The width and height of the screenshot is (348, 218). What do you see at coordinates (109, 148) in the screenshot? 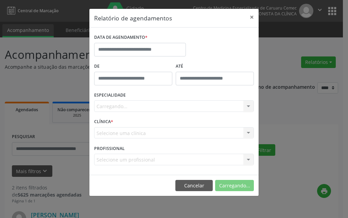
I see `label: PROFISSIONAL` at bounding box center [109, 148].